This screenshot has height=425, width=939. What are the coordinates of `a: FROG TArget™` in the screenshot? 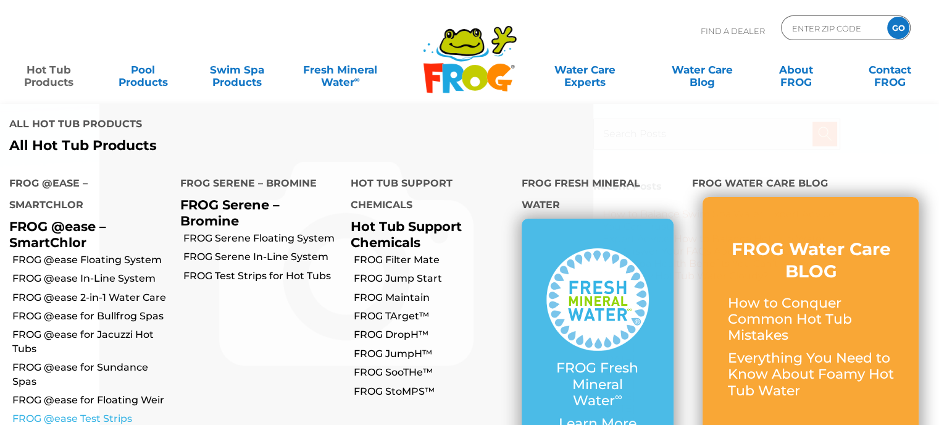 It's located at (433, 316).